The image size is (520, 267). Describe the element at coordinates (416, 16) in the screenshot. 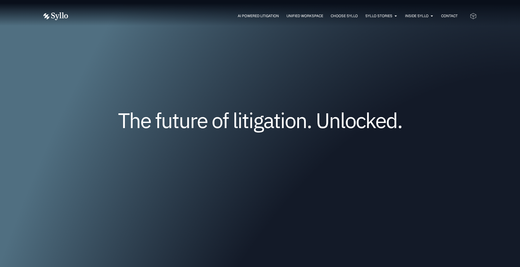

I see `a: Inside Syllo` at that location.